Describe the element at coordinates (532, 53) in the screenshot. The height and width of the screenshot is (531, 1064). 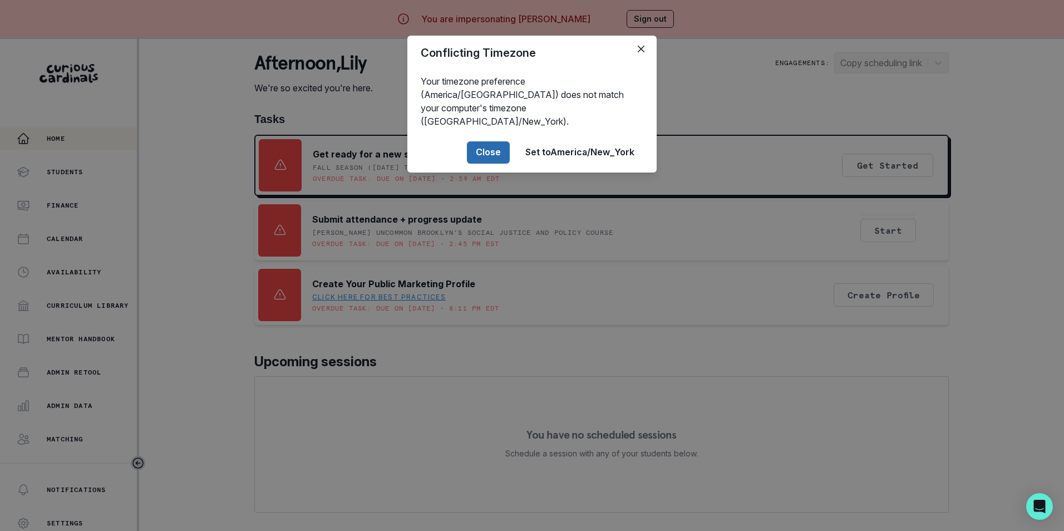
I see `header: Conflicting Timezone` at that location.